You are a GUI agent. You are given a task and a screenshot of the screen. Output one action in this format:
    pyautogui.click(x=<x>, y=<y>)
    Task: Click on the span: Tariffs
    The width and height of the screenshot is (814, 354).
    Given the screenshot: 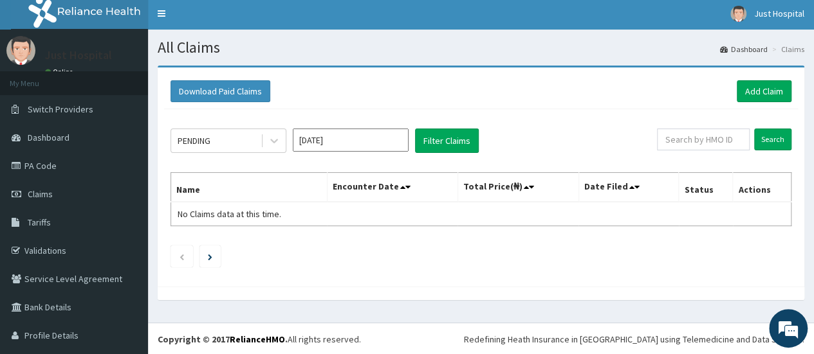 What is the action you would take?
    pyautogui.click(x=39, y=223)
    